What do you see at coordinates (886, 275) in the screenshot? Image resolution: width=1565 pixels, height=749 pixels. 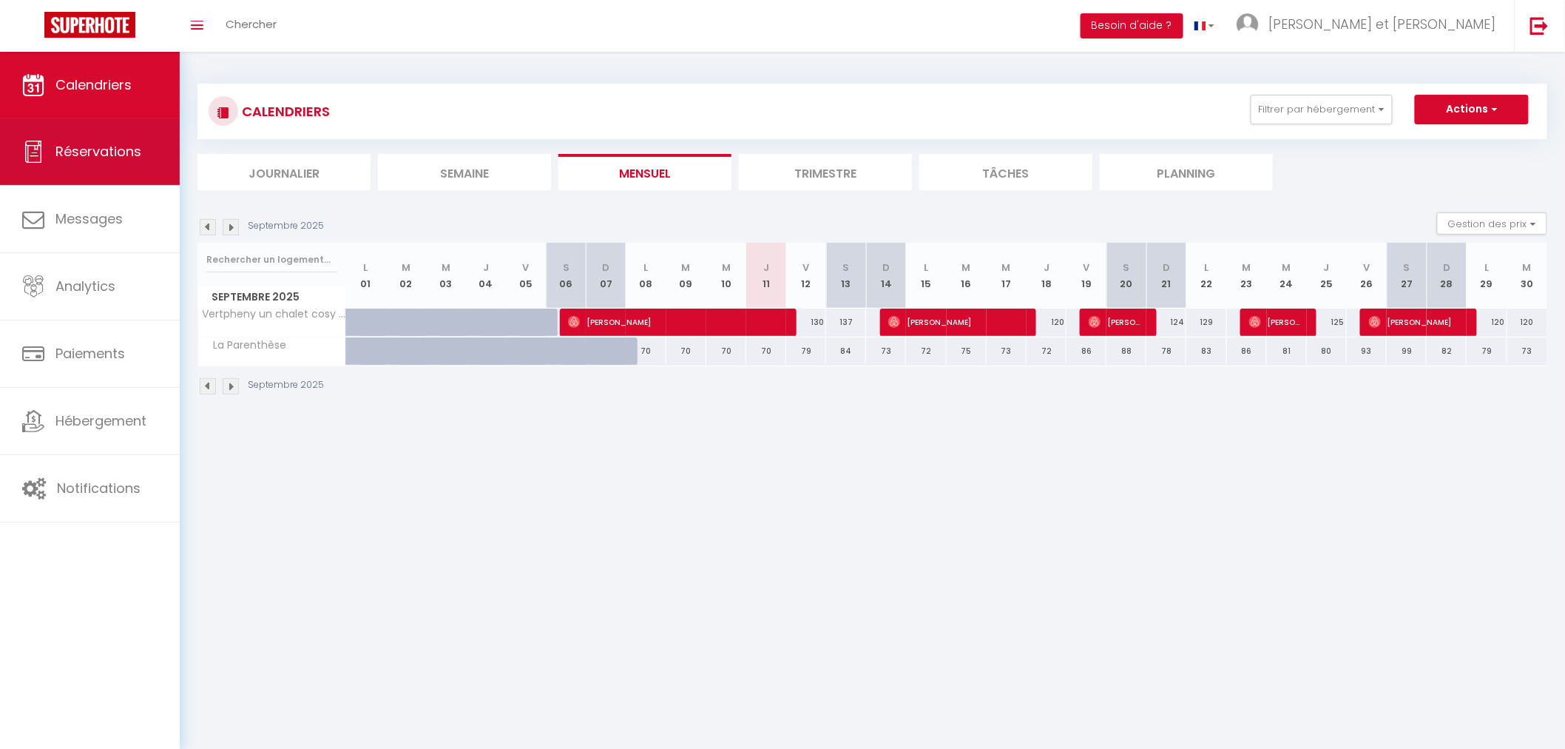 I see `th: 14` at bounding box center [886, 275].